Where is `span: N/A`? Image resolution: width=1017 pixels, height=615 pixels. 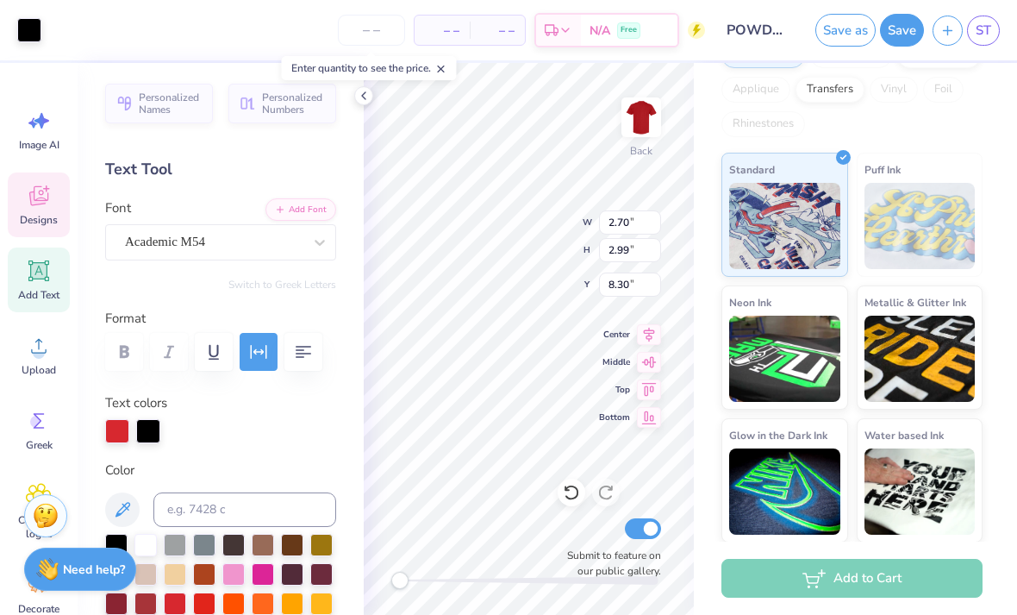
span: N/A is located at coordinates (600, 30).